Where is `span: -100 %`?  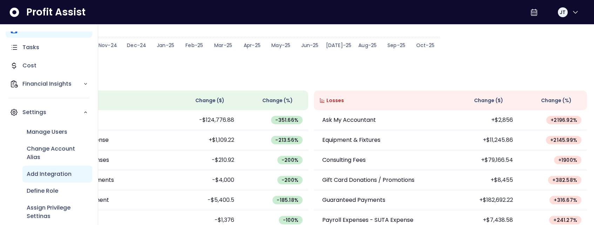 span: -100 % is located at coordinates (290, 220).